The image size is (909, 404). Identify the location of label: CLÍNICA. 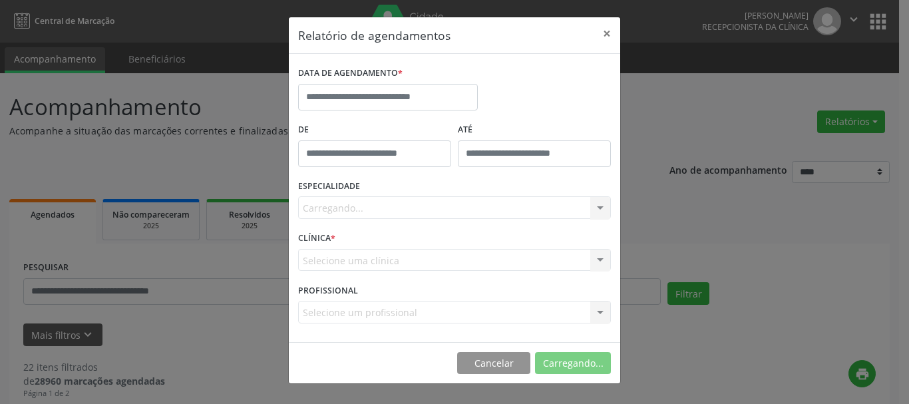
(317, 238).